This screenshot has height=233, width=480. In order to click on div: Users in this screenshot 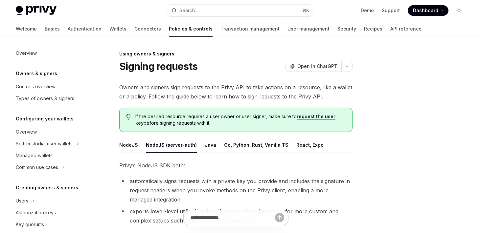, I will do `click(22, 201)`.